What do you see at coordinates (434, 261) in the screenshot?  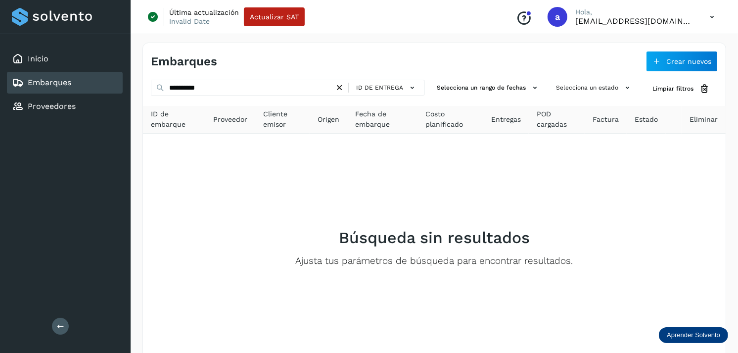 I see `p: Ajusta tus parámetros de búsqueda para encontrar resultados.` at bounding box center [434, 261].